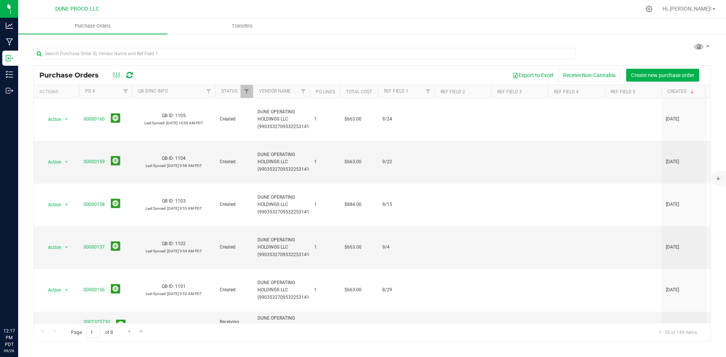  What do you see at coordinates (406, 247) in the screenshot?
I see `span: 9/4` at bounding box center [406, 247].